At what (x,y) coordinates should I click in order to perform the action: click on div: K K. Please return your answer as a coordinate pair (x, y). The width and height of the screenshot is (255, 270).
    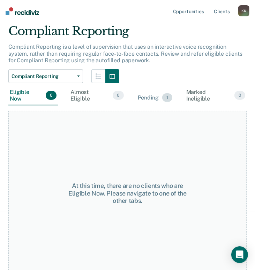
    Looking at the image, I should click on (244, 11).